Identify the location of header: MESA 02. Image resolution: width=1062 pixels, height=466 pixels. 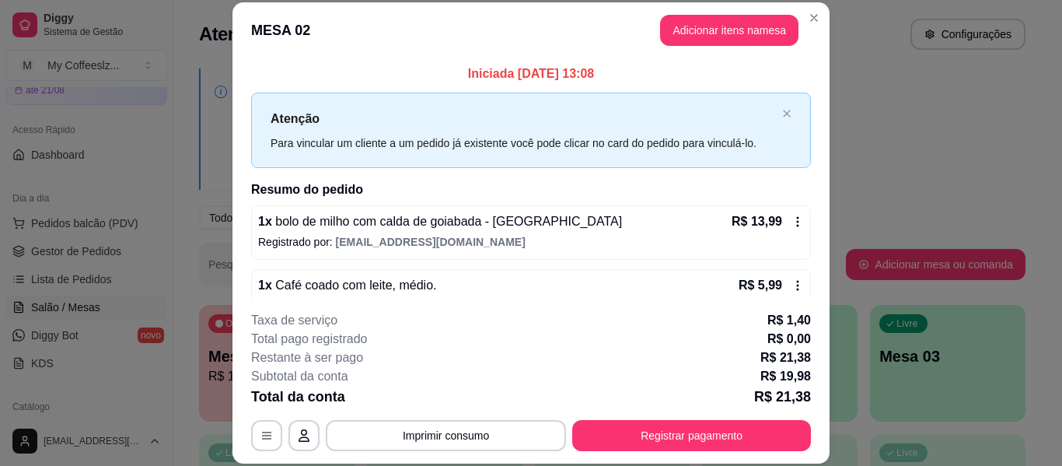
(531, 30).